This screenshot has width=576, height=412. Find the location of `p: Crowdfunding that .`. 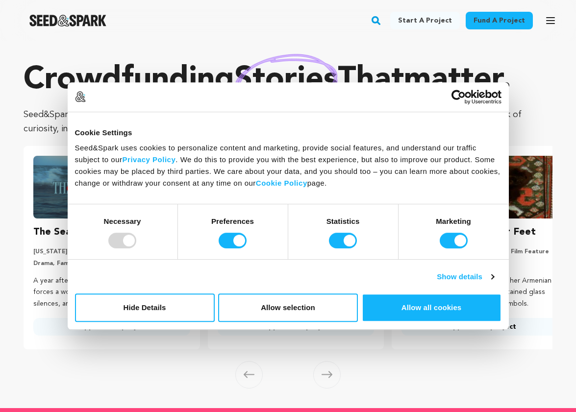

p: Crowdfunding that . is located at coordinates (288, 80).